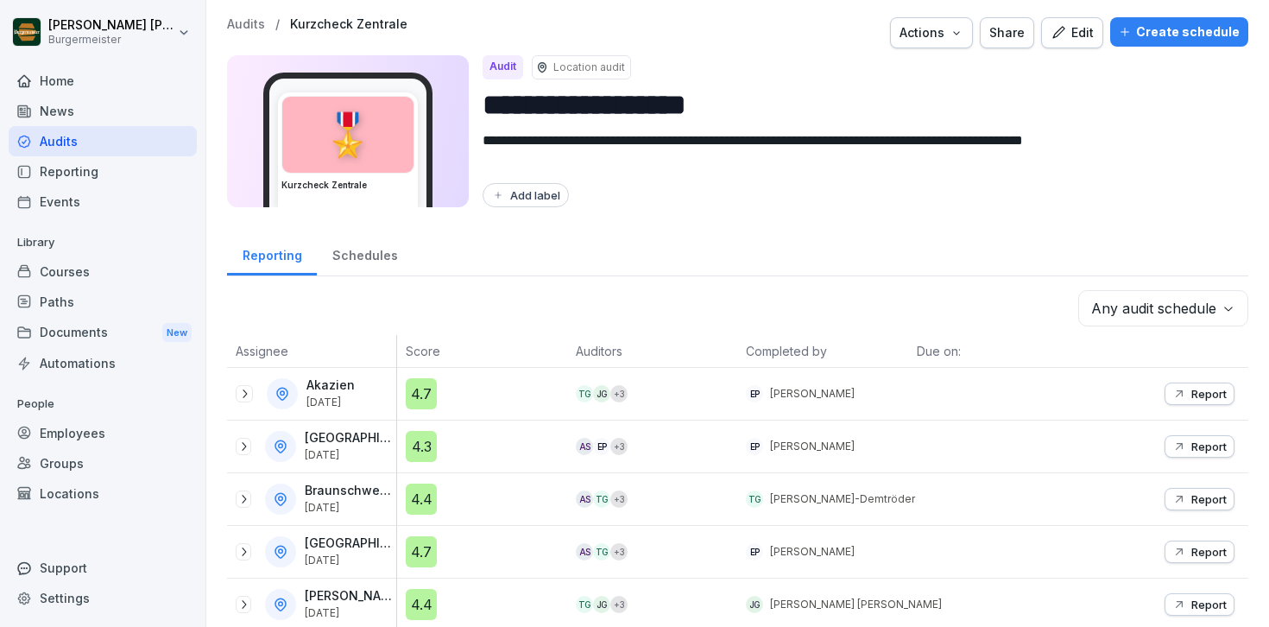  Describe the element at coordinates (1179, 32) in the screenshot. I see `div: Create schedule` at that location.